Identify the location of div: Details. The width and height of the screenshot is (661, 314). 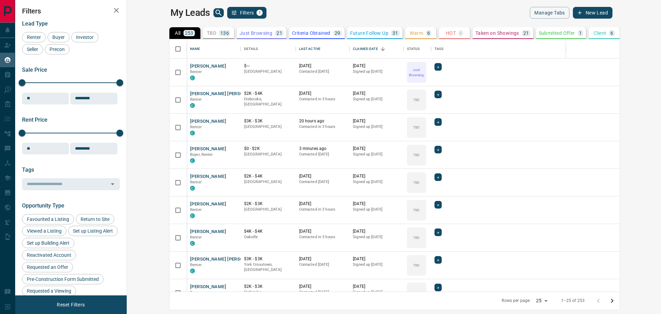
(268, 49).